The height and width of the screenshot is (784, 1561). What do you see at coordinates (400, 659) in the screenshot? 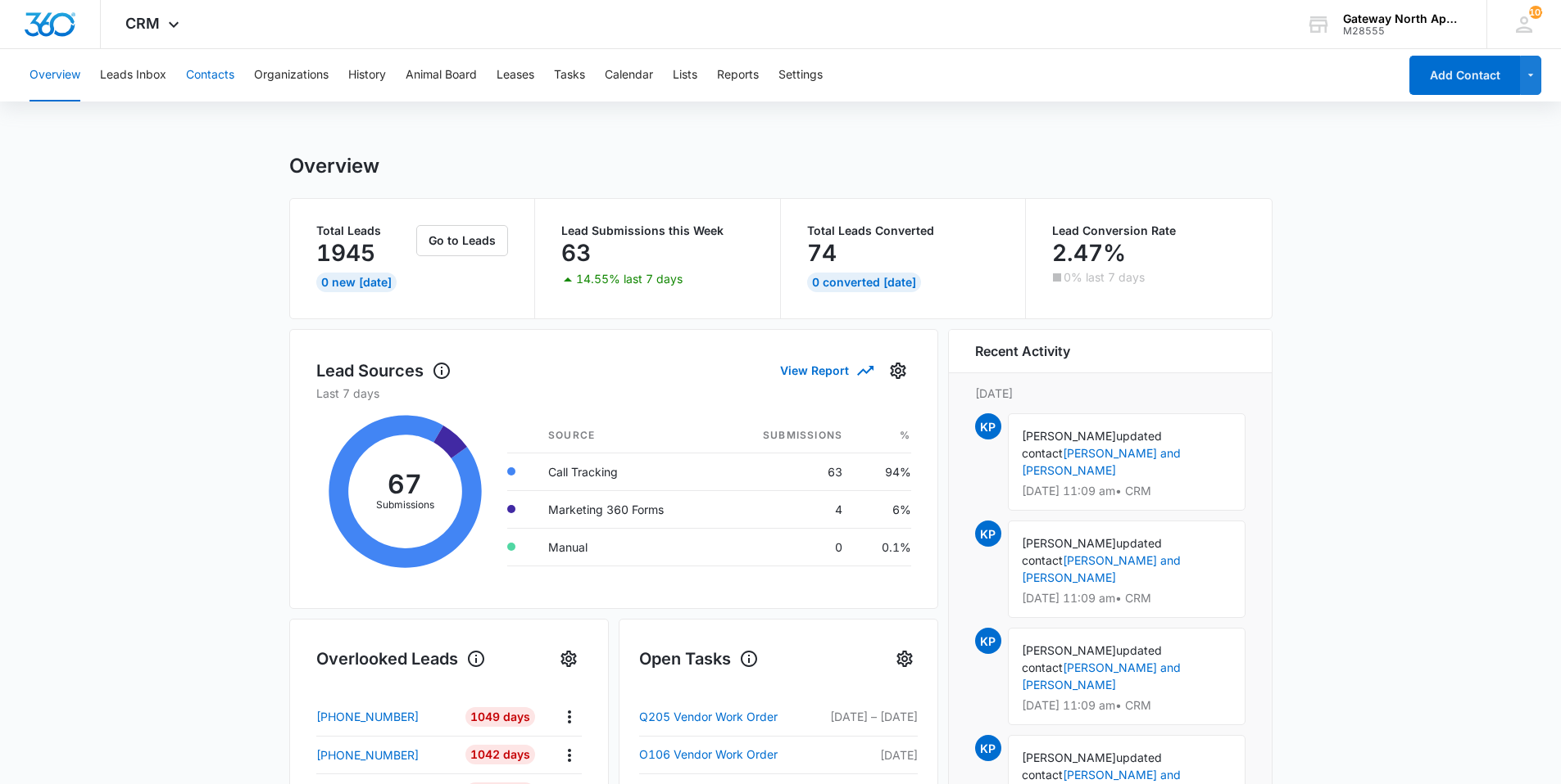
I see `h1: Overlooked Leads` at bounding box center [400, 659].